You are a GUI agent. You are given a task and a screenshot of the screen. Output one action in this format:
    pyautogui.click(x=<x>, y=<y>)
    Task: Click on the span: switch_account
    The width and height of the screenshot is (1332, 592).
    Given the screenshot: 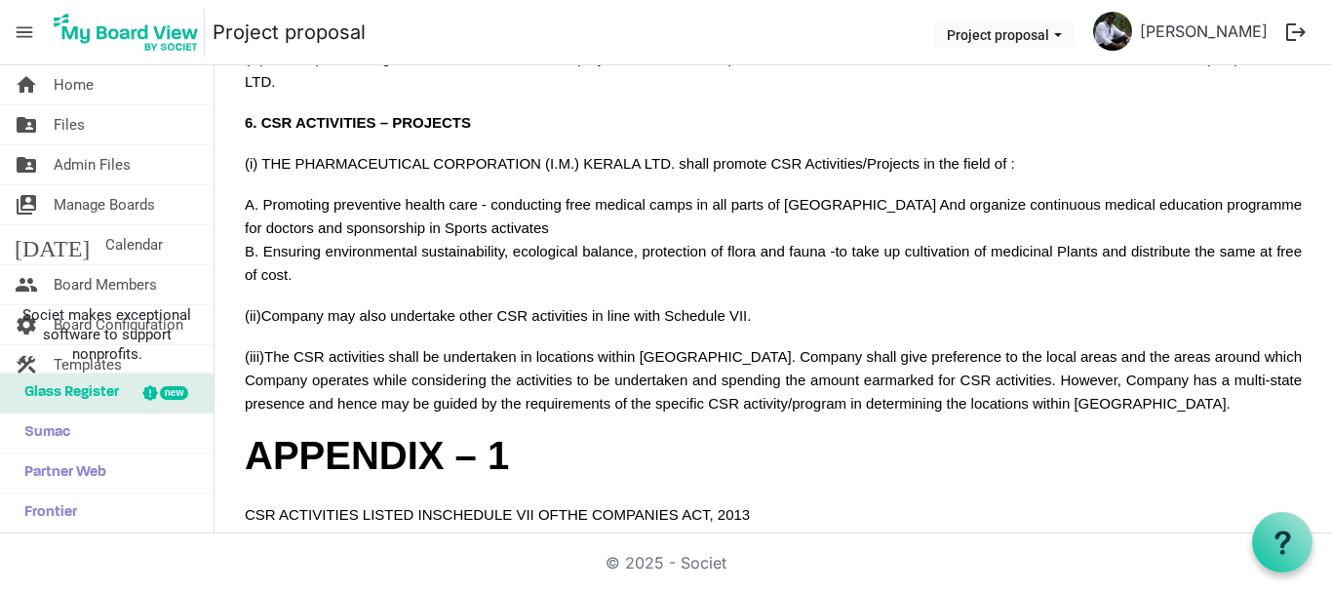 What is the action you would take?
    pyautogui.click(x=26, y=205)
    